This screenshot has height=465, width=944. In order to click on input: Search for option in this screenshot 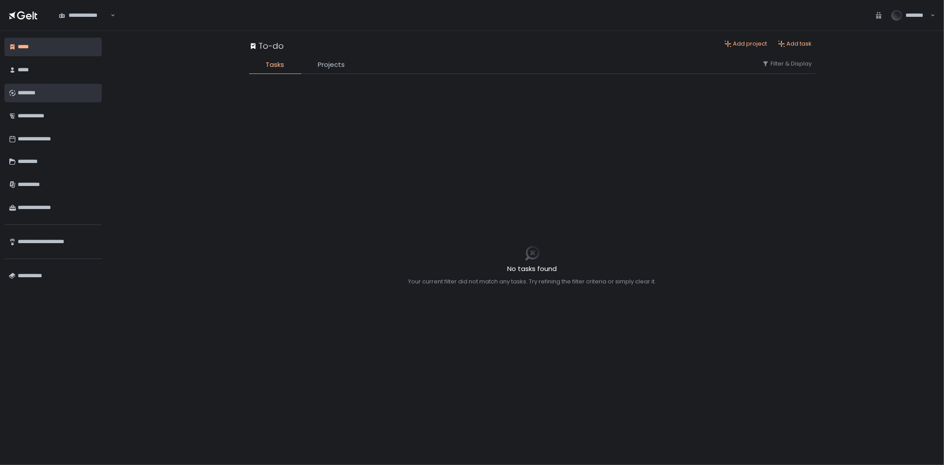, I will do `click(109, 15)`.